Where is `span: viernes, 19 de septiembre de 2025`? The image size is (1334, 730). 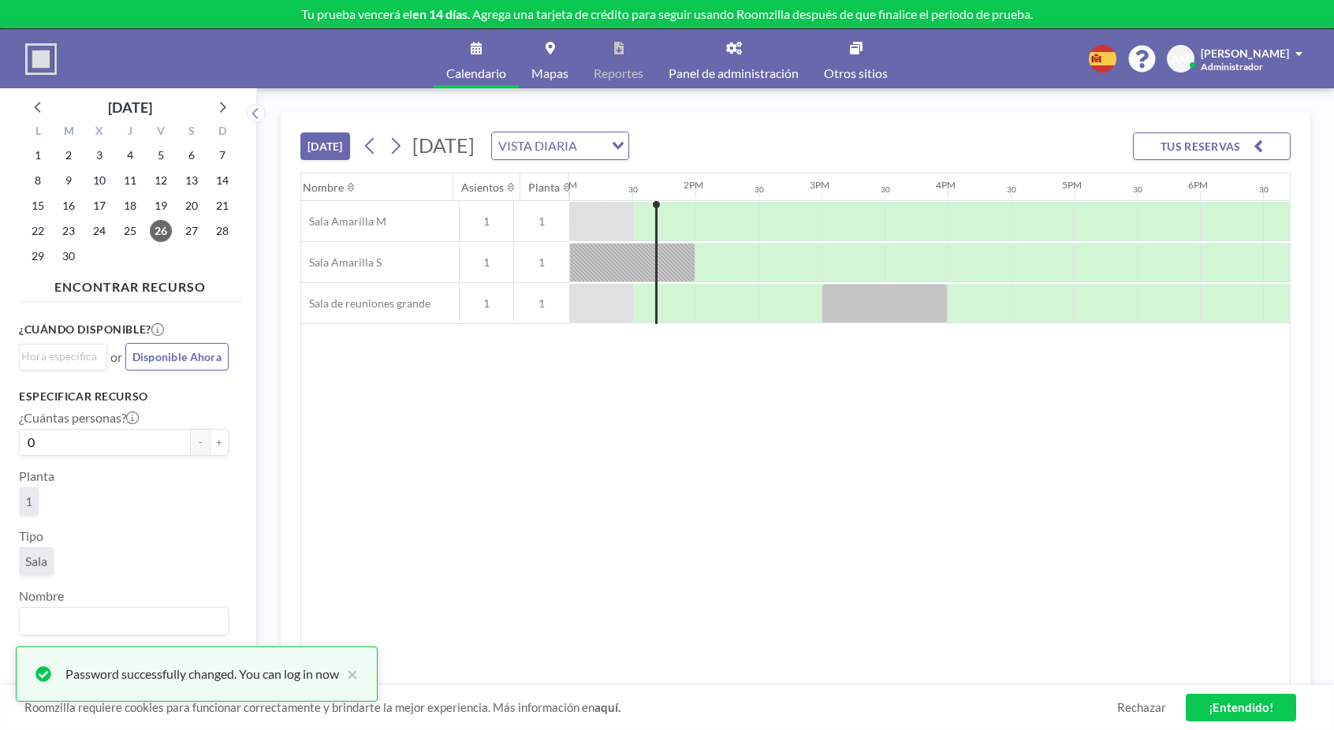 span: viernes, 19 de septiembre de 2025 is located at coordinates (161, 206).